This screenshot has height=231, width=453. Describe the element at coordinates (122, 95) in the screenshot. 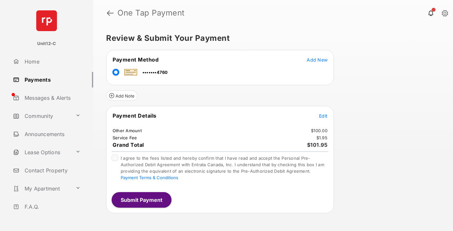

I see `button: Add Note` at that location.